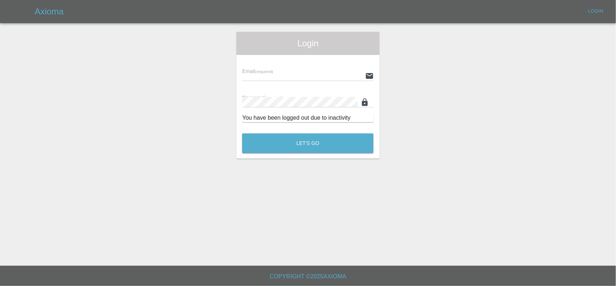 This screenshot has width=616, height=286. I want to click on div: You have been logged out due to inactivity, so click(308, 118).